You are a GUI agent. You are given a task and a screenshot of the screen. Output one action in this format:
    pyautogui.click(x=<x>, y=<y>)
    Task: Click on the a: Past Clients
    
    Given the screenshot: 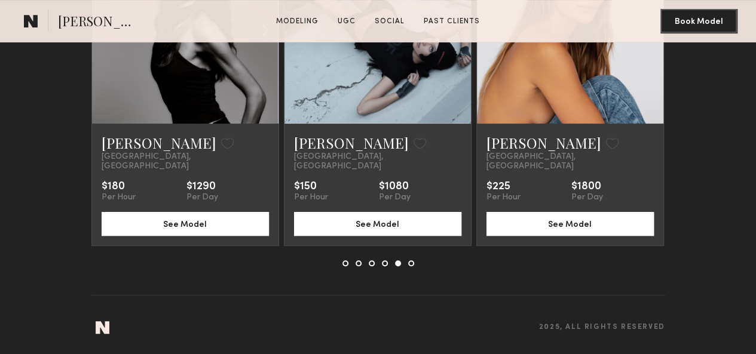 What is the action you would take?
    pyautogui.click(x=452, y=22)
    